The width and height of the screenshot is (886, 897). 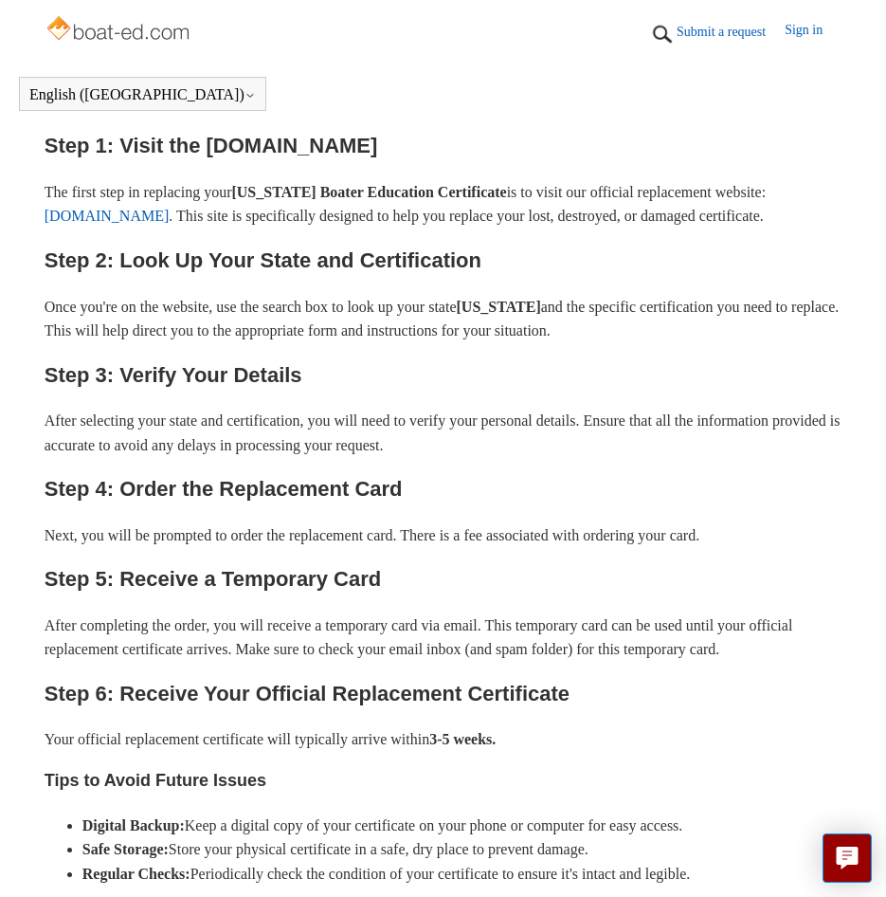 I want to click on strong: Regular Checks:, so click(x=136, y=873).